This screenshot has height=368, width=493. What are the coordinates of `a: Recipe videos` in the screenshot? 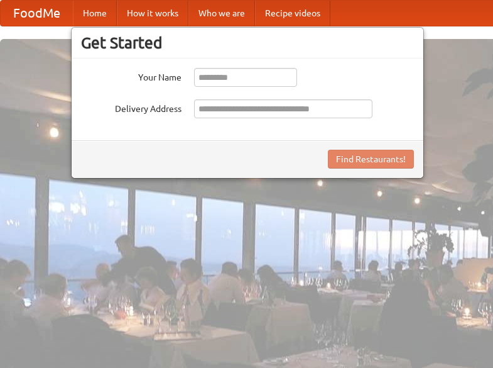 It's located at (293, 13).